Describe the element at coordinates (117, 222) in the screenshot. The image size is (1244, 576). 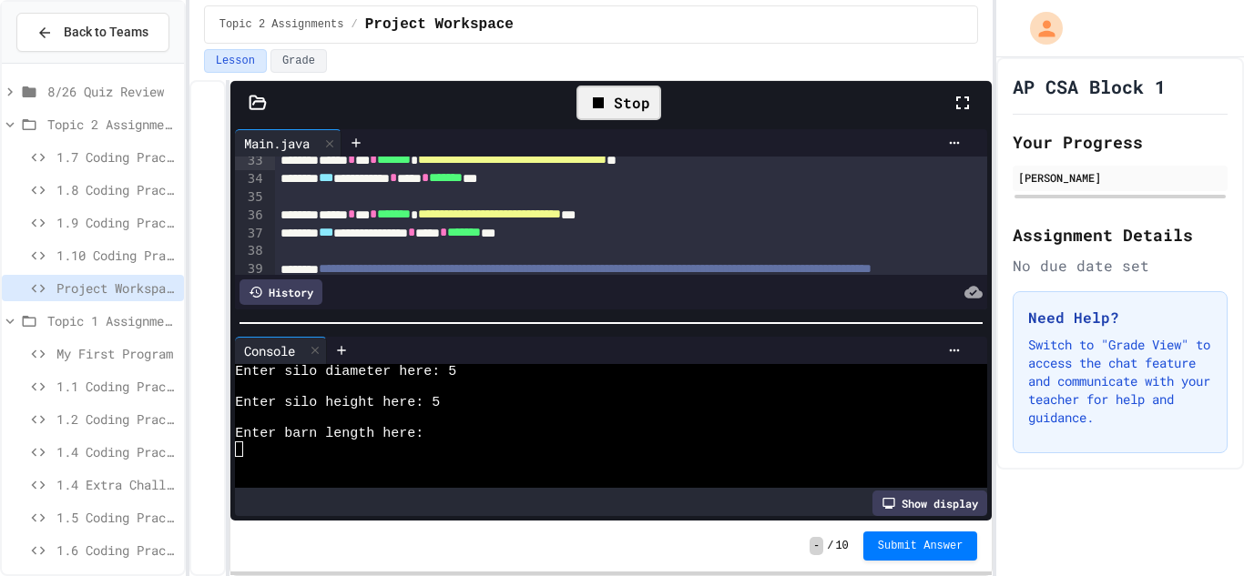
I see `span: 1.9 Coding Practice` at that location.